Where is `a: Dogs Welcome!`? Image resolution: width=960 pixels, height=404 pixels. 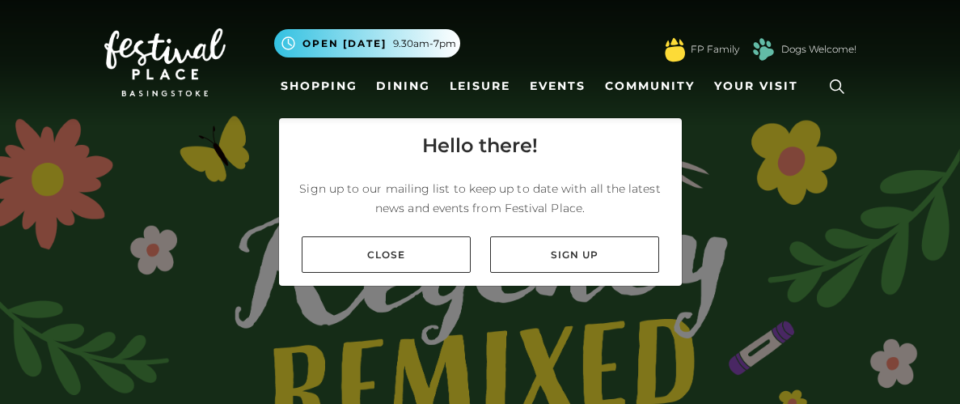 a: Dogs Welcome! is located at coordinates (818, 49).